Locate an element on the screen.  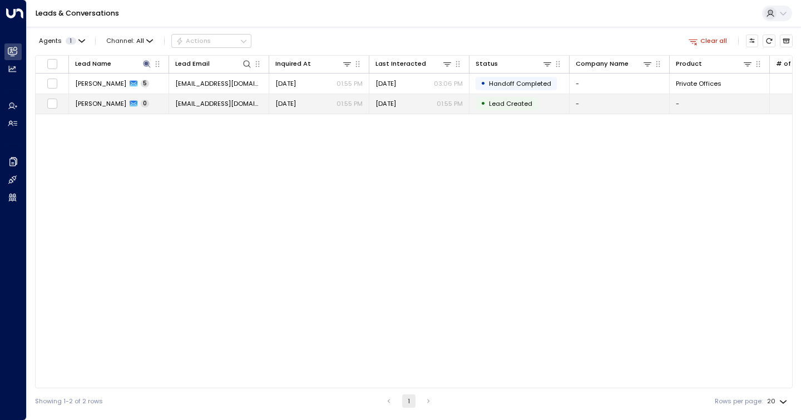
button: Clear all is located at coordinates (708, 41).